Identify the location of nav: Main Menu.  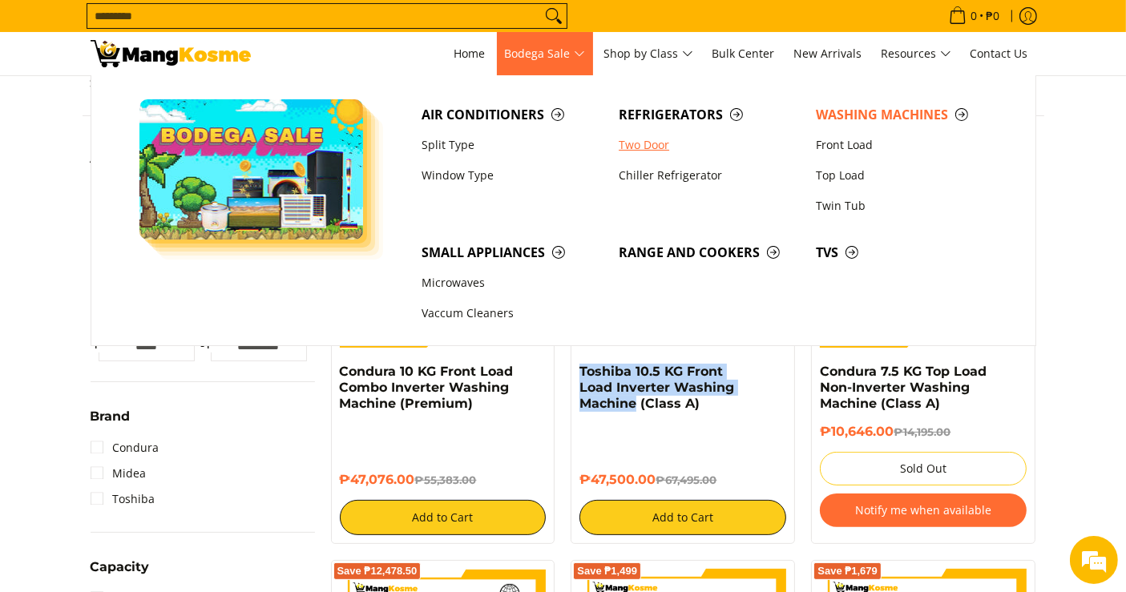
(652, 54).